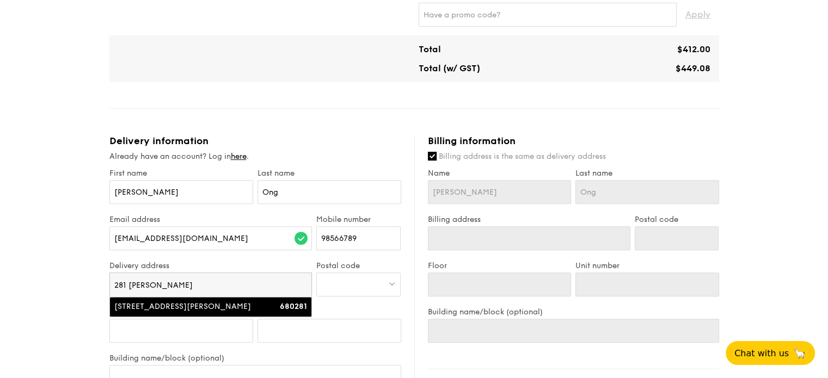 This screenshot has width=828, height=378. Describe the element at coordinates (471, 141) in the screenshot. I see `span: Billing information` at that location.